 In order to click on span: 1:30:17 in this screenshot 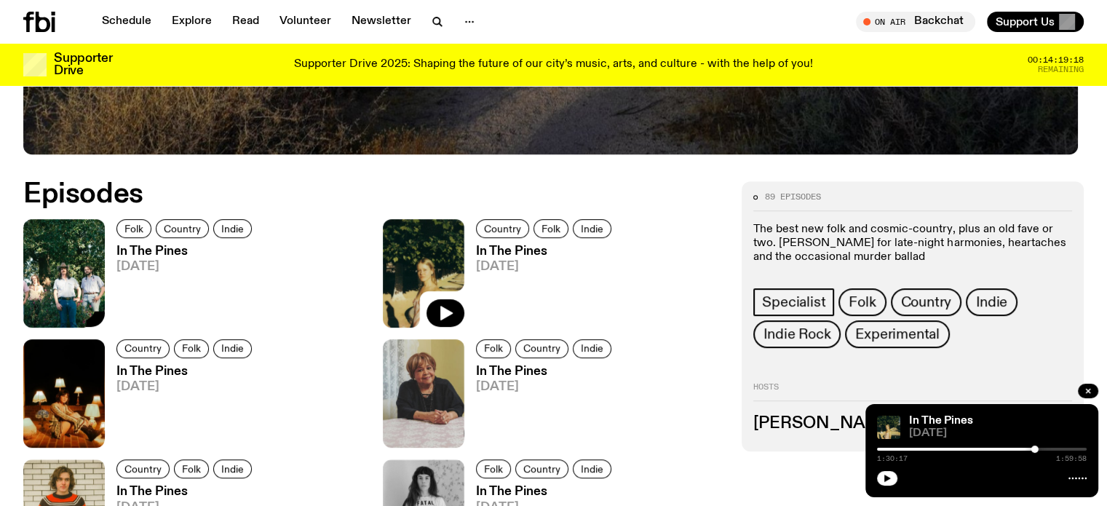, I will do `click(892, 458)`.